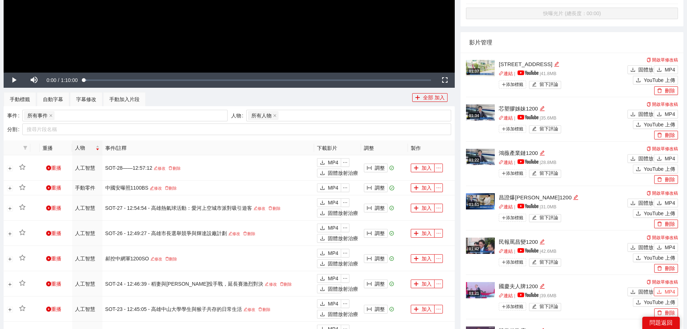 The image size is (687, 329). Describe the element at coordinates (474, 293) in the screenshot. I see `font: 01:21` at that location.